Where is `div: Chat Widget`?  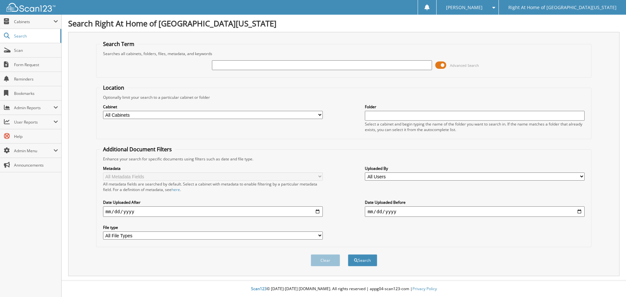
div: Chat Widget is located at coordinates (610, 281).